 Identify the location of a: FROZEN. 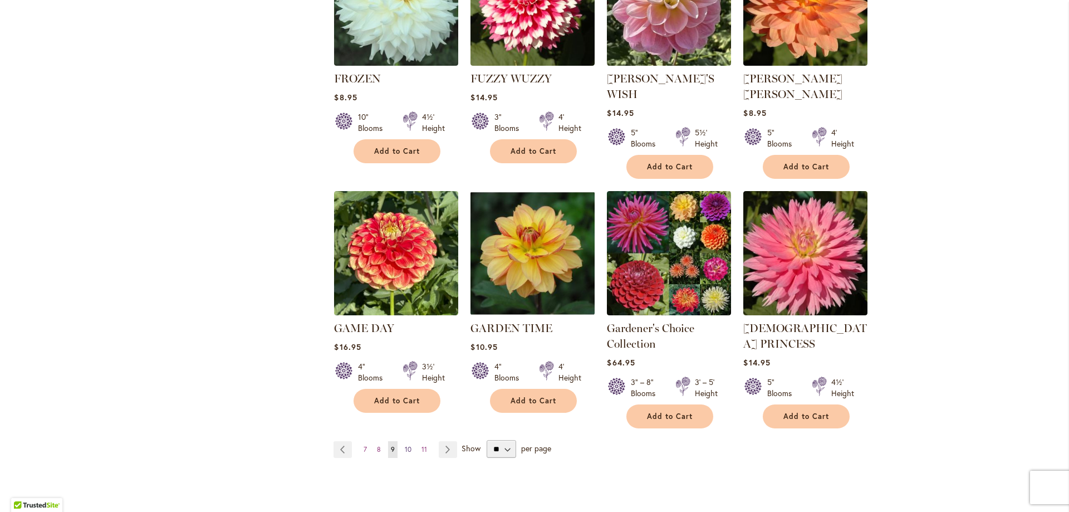
(358, 79).